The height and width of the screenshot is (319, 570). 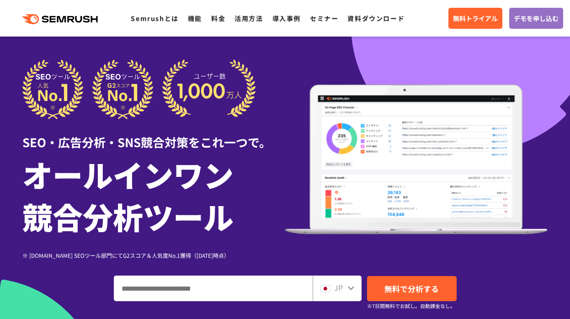 What do you see at coordinates (154, 195) in the screenshot?
I see `h1: オールインワン 競合分析ツール` at bounding box center [154, 195].